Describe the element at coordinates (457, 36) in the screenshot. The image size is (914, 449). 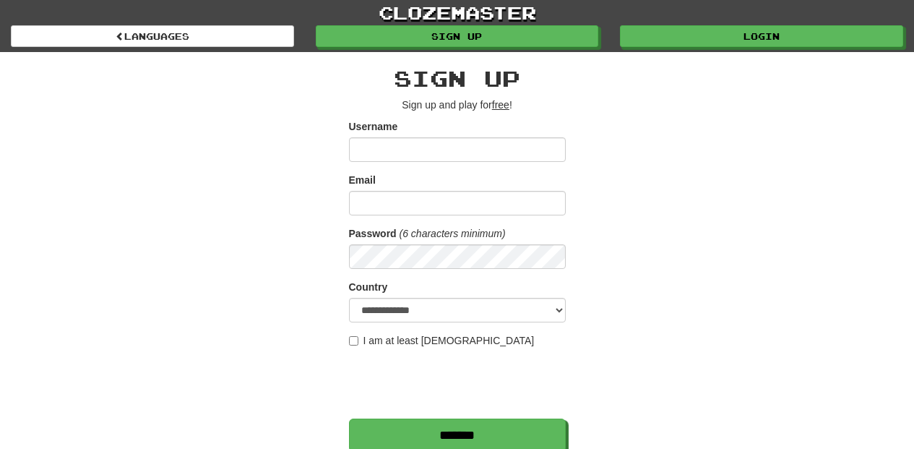
I see `a: Sign up` at that location.